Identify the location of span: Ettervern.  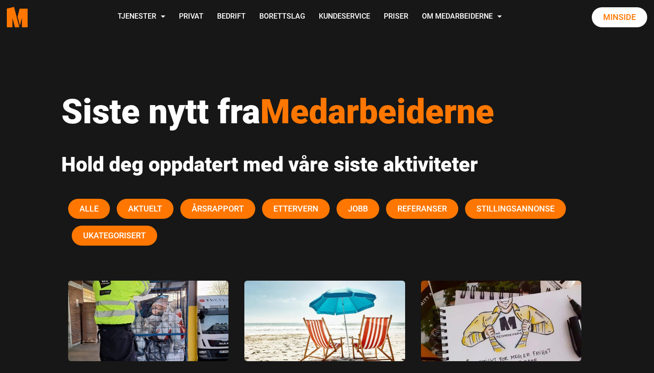
(296, 208).